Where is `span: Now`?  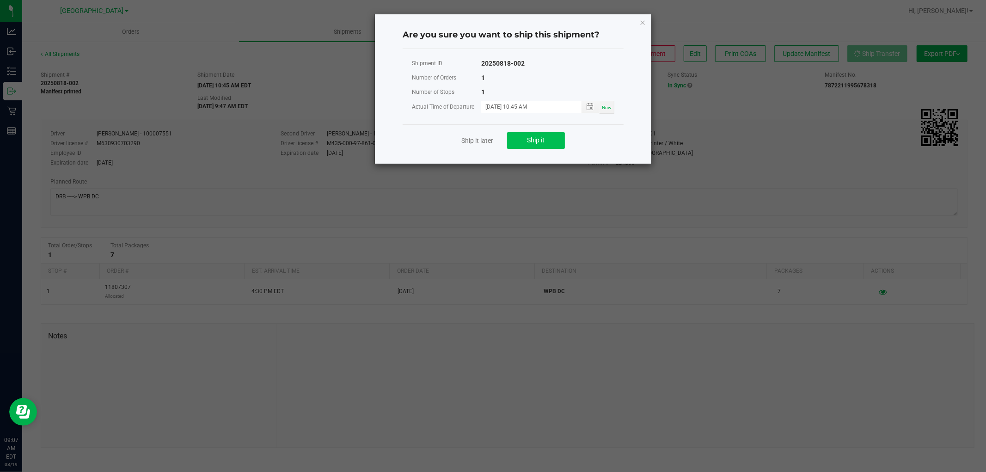
span: Now is located at coordinates (606, 107).